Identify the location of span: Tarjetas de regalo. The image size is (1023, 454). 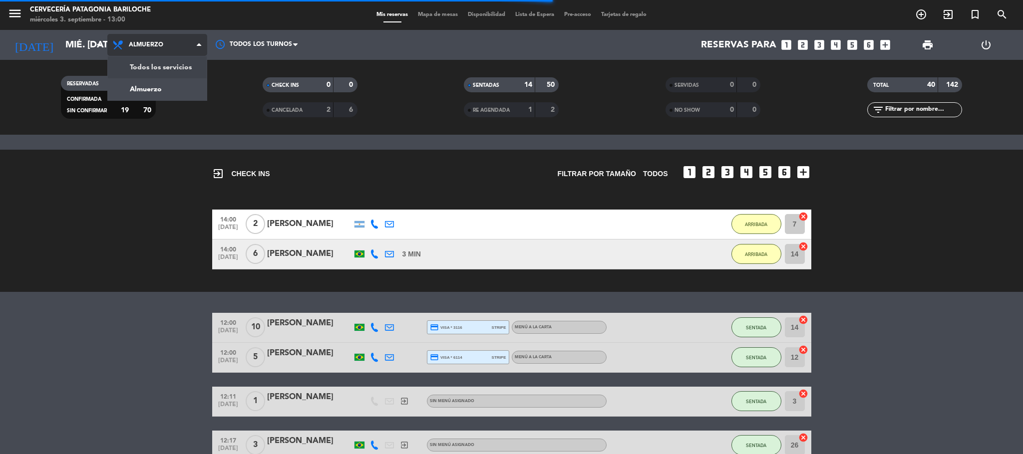
(624, 14).